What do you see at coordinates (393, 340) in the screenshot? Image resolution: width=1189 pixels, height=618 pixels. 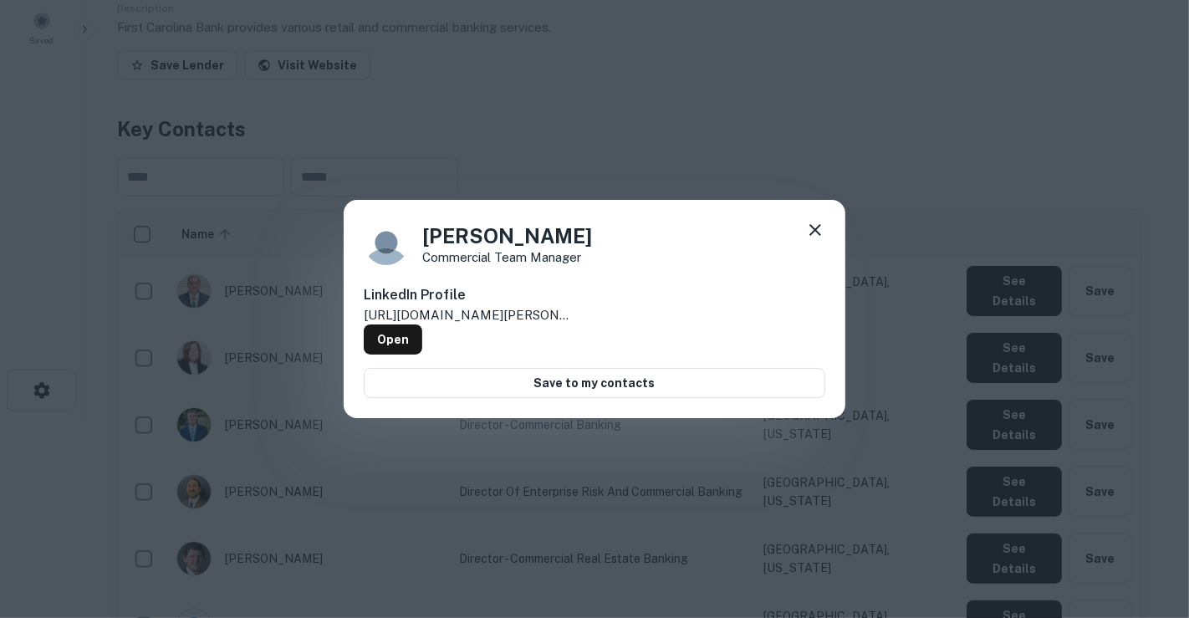 I see `a: Open` at bounding box center [393, 340].